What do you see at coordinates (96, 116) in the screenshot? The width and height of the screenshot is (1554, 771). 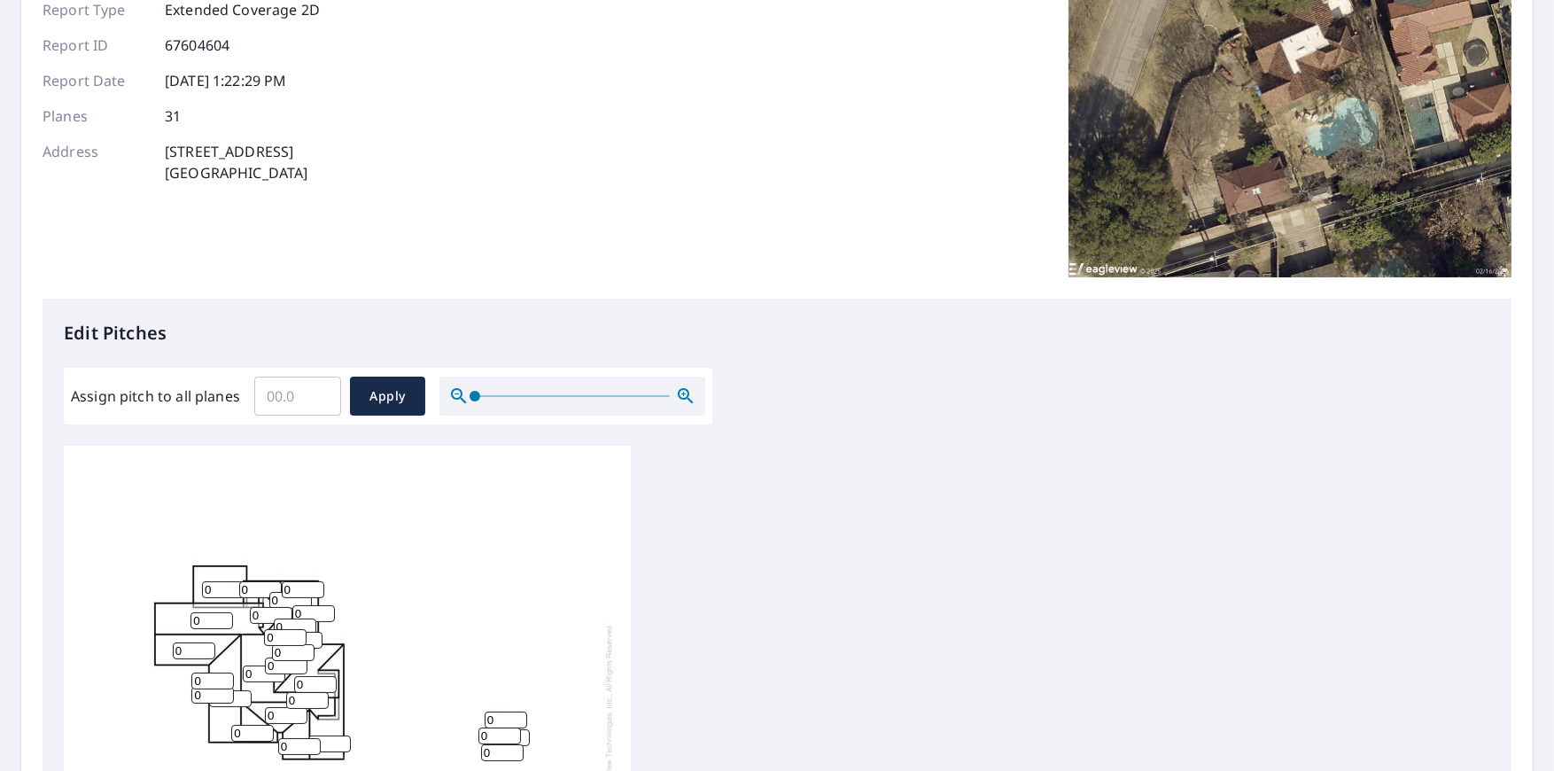 I see `p: Planes` at bounding box center [96, 116].